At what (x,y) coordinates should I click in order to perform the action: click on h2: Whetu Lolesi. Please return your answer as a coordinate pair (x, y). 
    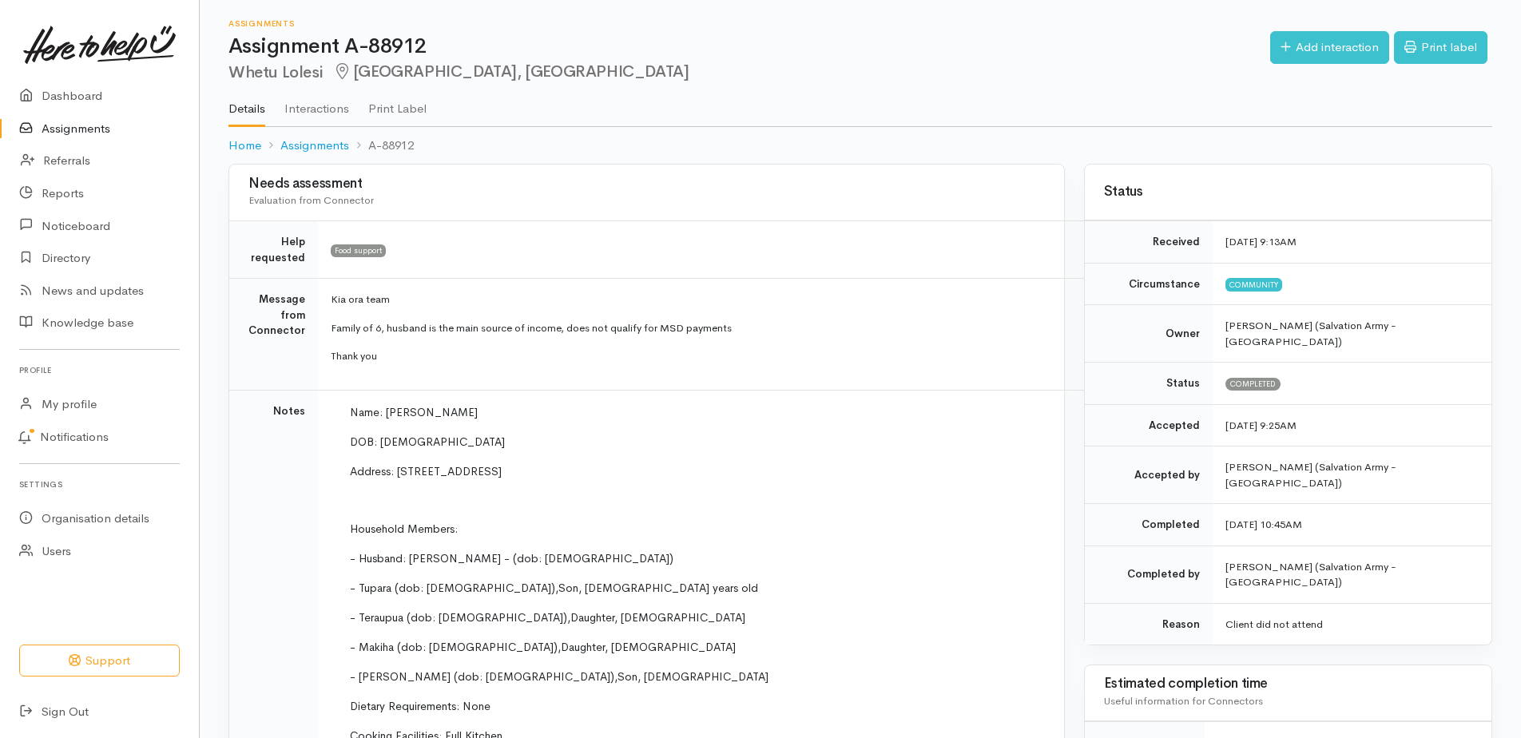
    Looking at the image, I should click on (749, 72).